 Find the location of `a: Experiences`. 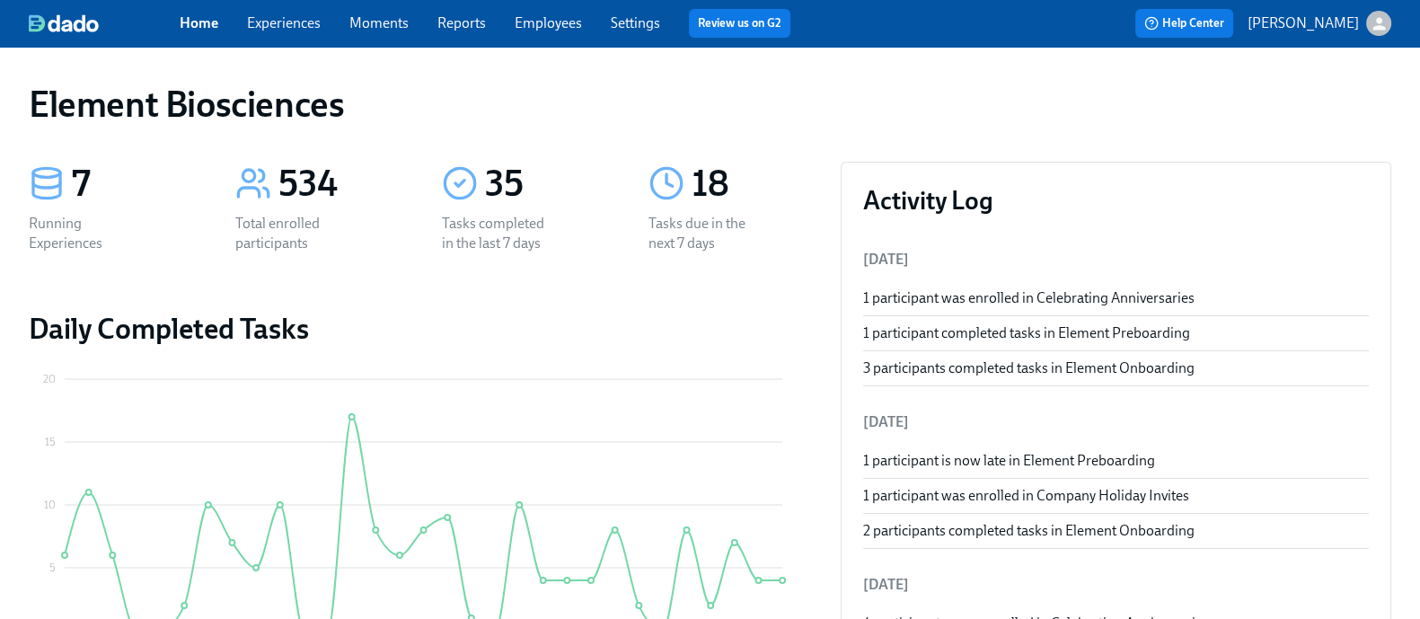

a: Experiences is located at coordinates (284, 22).